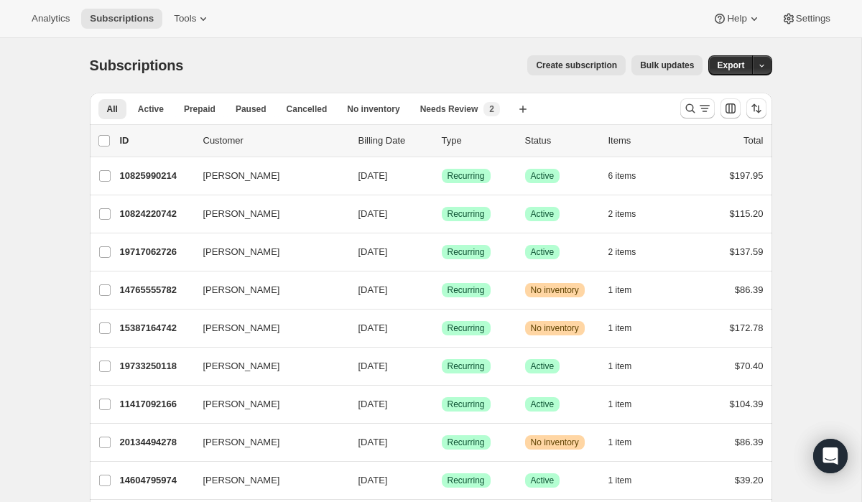 The image size is (862, 502). I want to click on button: Customize table column order and visibility, so click(731, 109).